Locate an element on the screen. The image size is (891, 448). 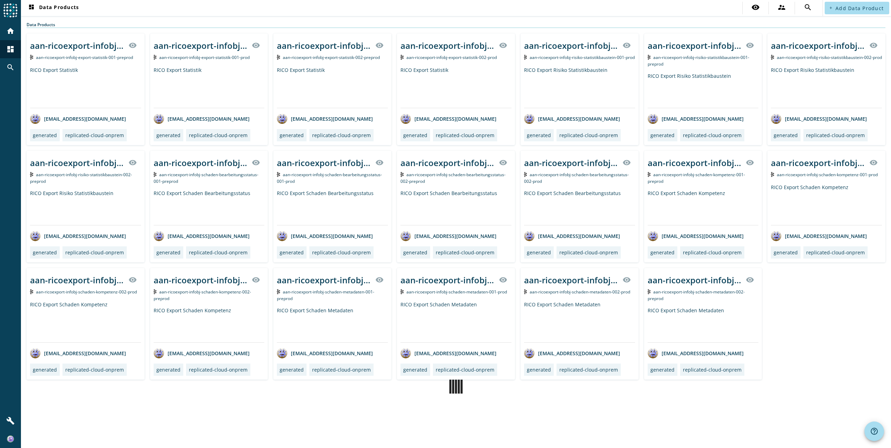
img: Kafka Topic: aan-ricoexport-infobj-export-statistik-001-preprod is located at coordinates (31, 57).